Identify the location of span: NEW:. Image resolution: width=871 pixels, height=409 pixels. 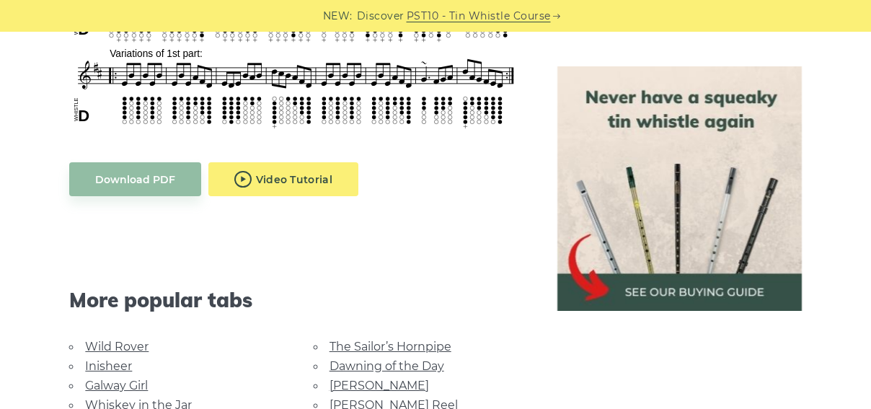
(338, 16).